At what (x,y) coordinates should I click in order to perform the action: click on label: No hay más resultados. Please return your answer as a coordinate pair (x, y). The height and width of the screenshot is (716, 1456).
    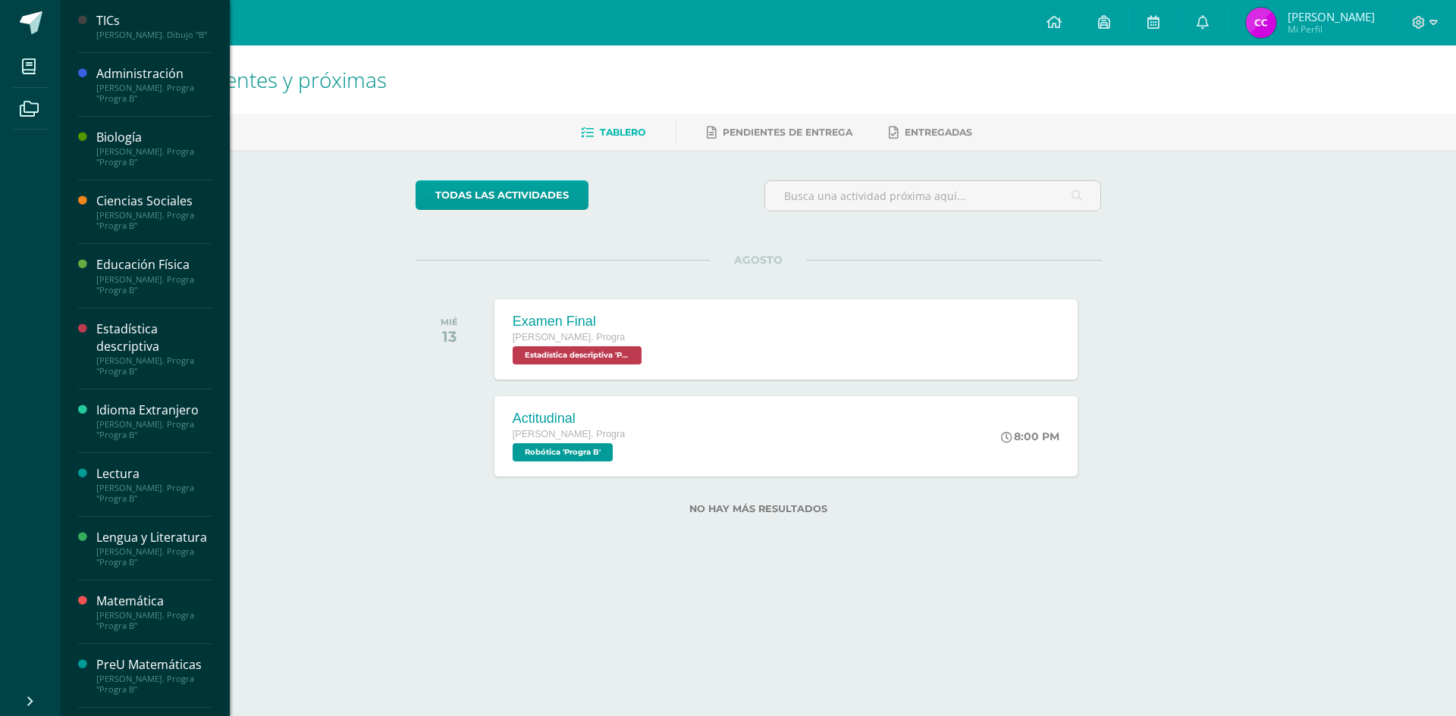
    Looking at the image, I should click on (758, 509).